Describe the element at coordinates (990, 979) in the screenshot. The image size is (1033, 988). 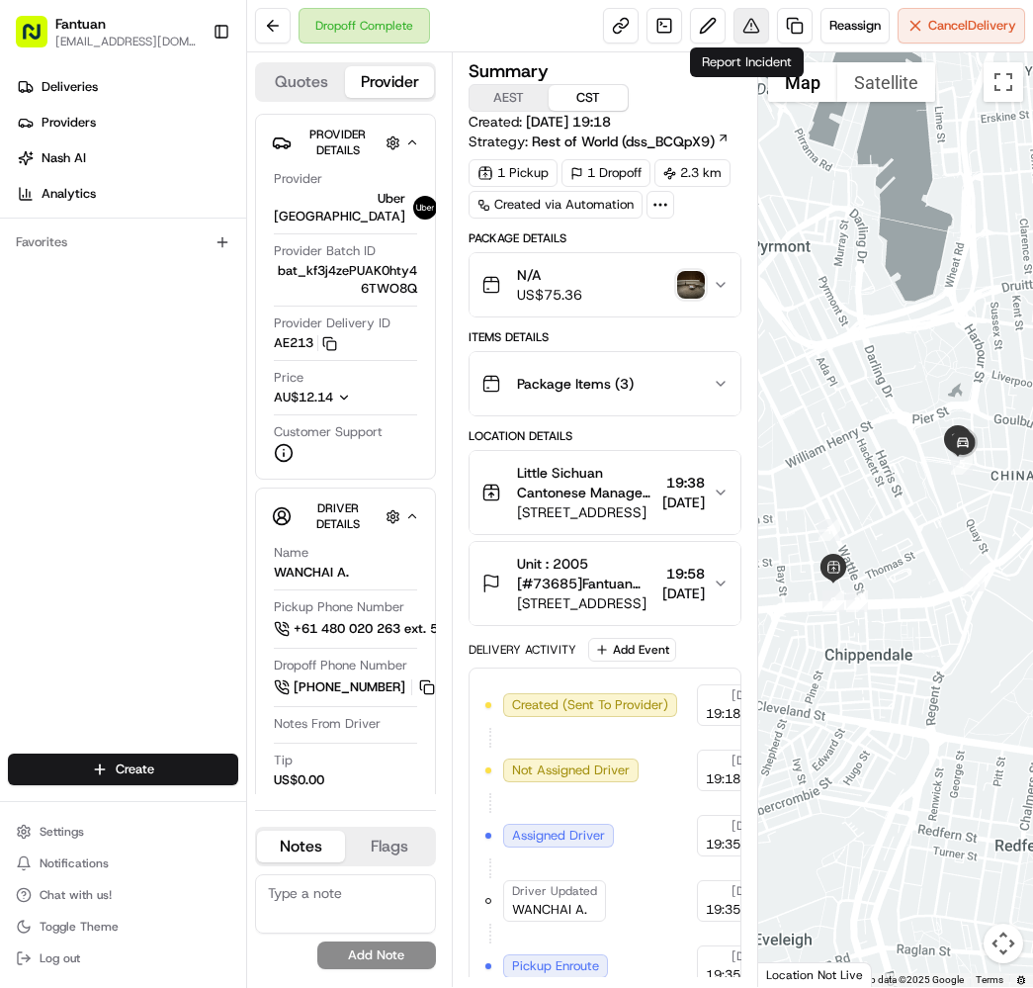
I see `a: Terms` at that location.